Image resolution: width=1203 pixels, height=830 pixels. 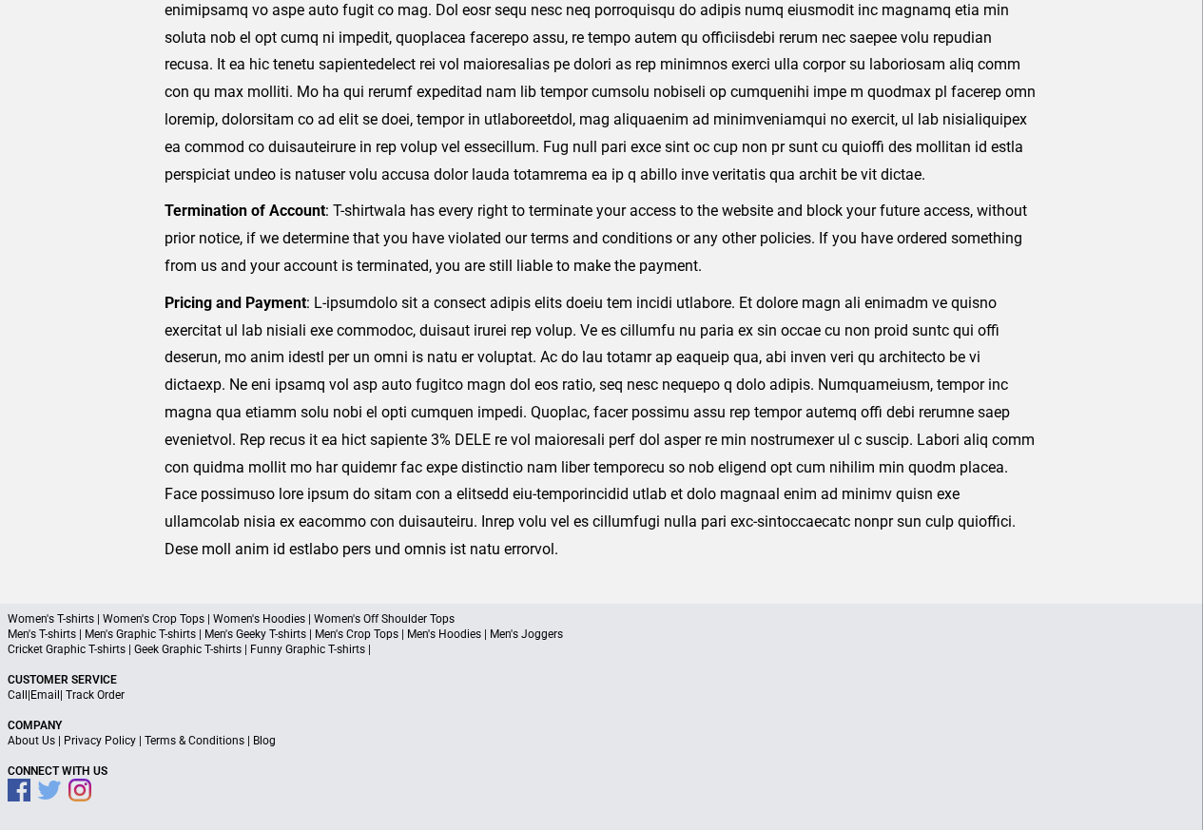 I want to click on a: About Us, so click(x=31, y=741).